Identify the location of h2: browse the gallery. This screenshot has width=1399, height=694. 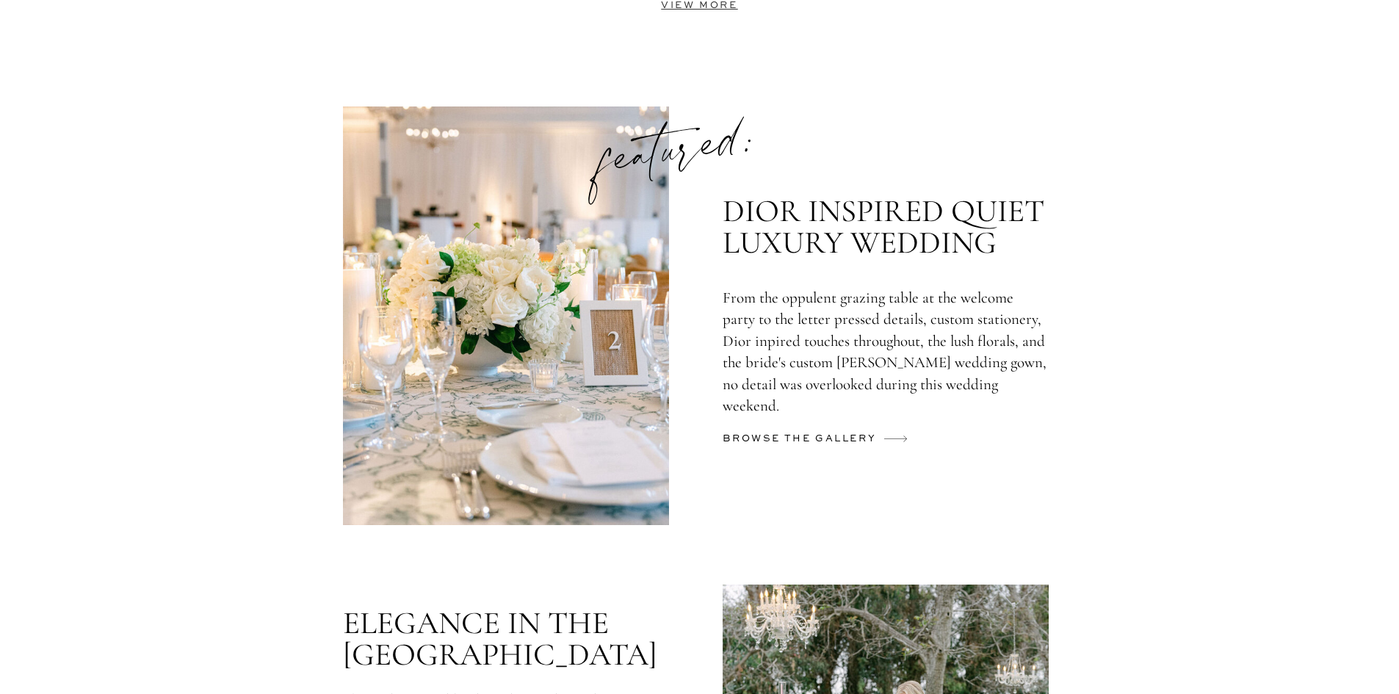
(802, 441).